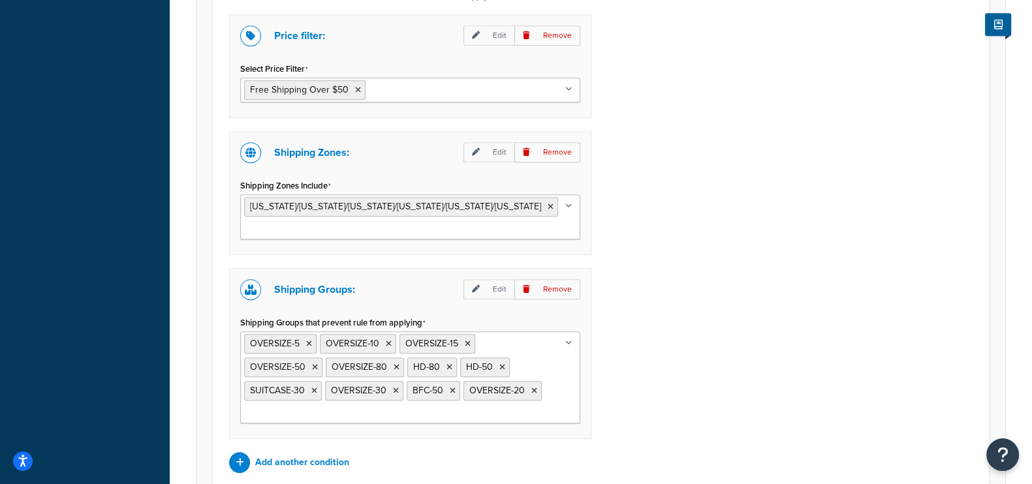  What do you see at coordinates (274, 69) in the screenshot?
I see `label: Select Price Filter` at bounding box center [274, 69].